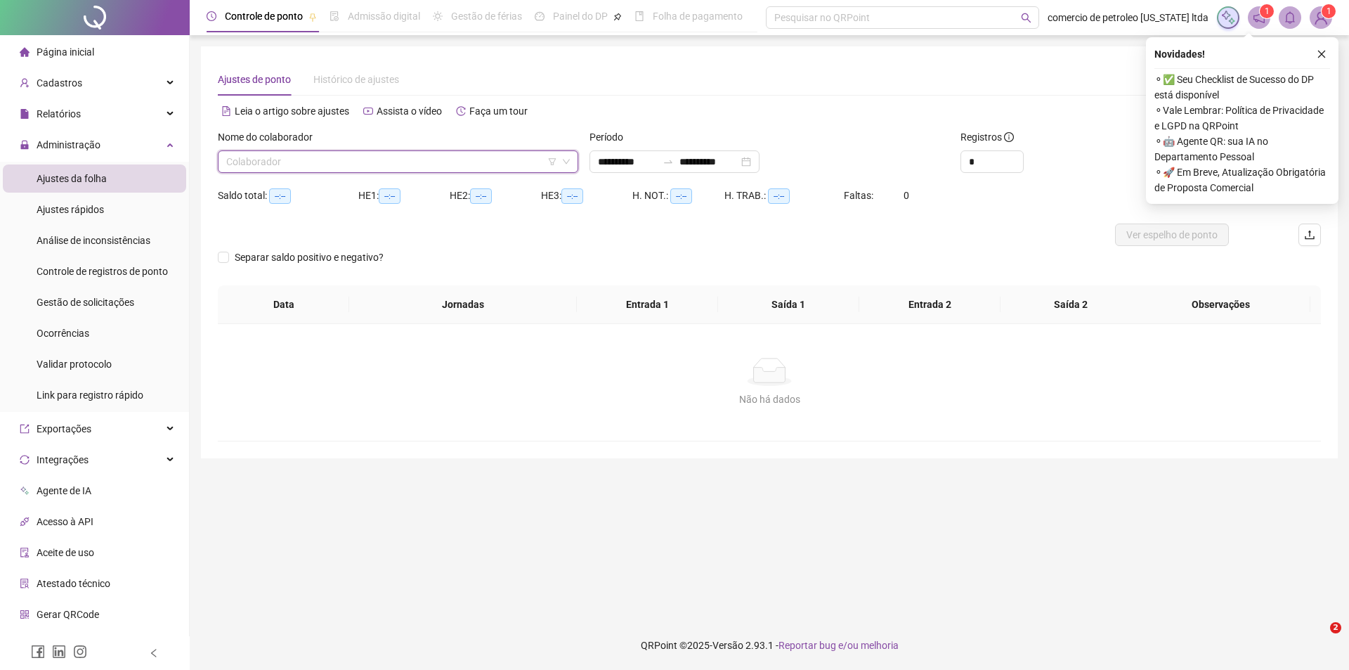  What do you see at coordinates (38, 651) in the screenshot?
I see `span: facebook` at bounding box center [38, 651].